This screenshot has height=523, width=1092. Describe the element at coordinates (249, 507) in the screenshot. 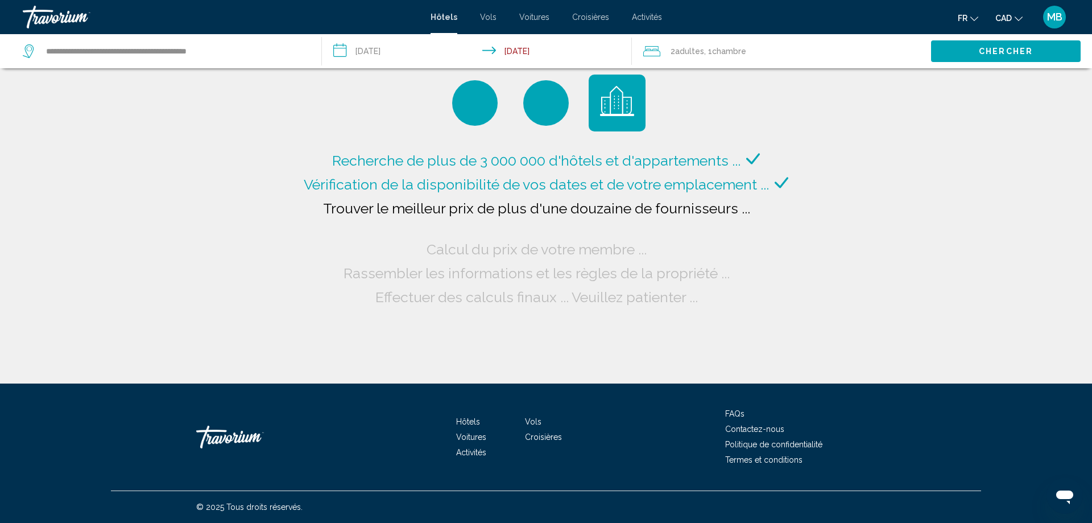

I see `span: © 2025 Tous droits réservés.` at that location.